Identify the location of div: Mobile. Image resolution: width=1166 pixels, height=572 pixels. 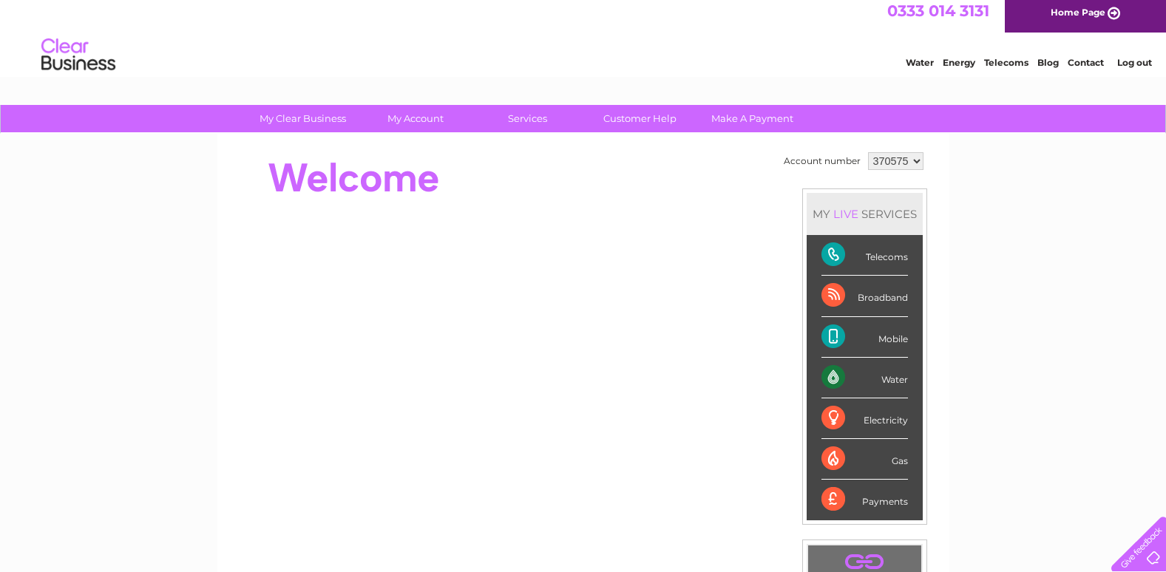
(865, 337).